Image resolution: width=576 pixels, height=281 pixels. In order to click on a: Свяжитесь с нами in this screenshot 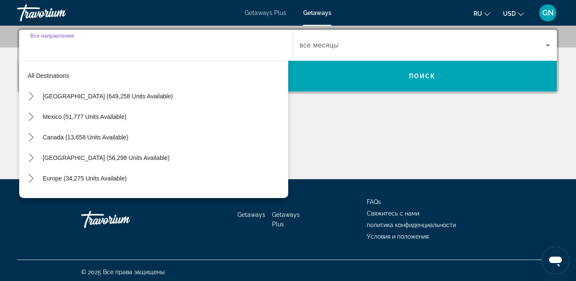, I will do `click(393, 213)`.